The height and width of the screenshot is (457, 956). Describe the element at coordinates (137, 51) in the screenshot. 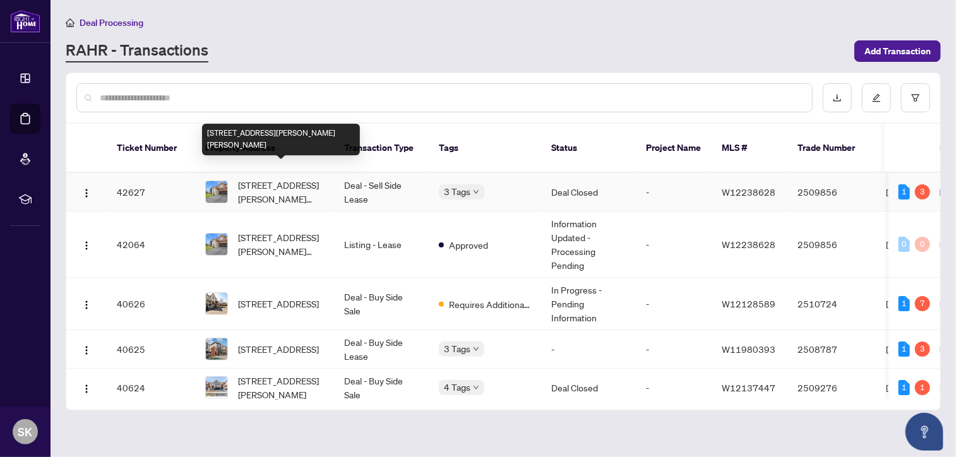

I see `a: RAHR - Transactions` at that location.